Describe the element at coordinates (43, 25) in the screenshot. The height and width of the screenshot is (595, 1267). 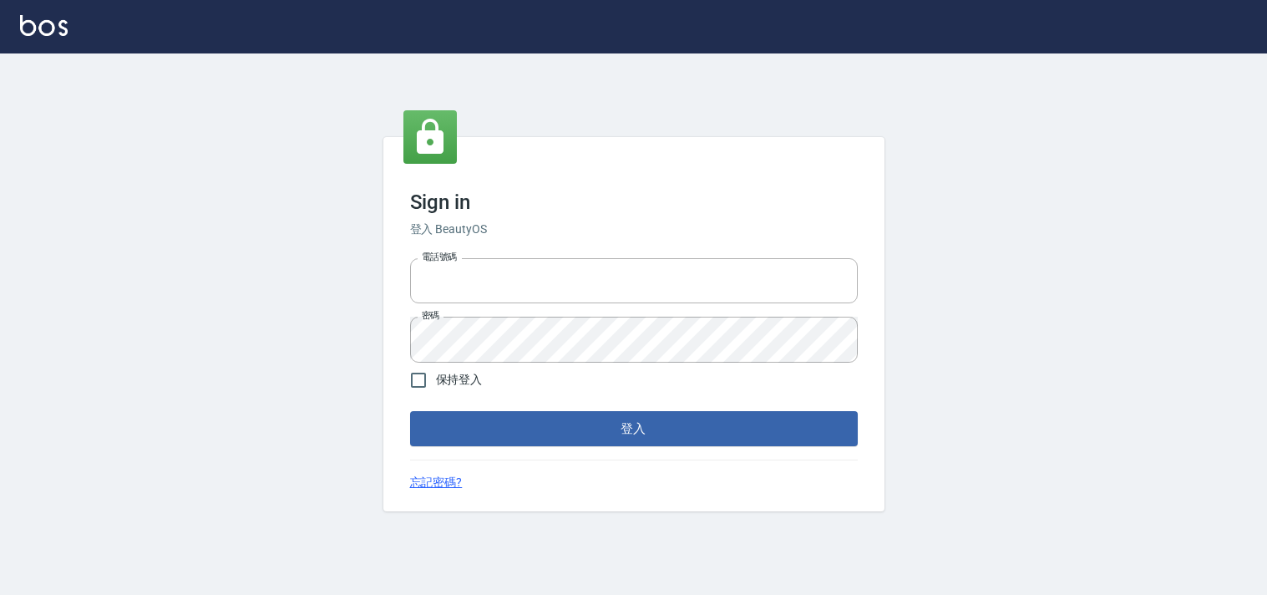
I see `img: Logo` at that location.